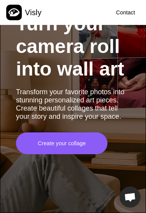 This screenshot has height=213, width=146. What do you see at coordinates (73, 104) in the screenshot?
I see `div: Transform your favorite photos into stunning personalized art pieces. Create beautiful collages t...` at bounding box center [73, 104].